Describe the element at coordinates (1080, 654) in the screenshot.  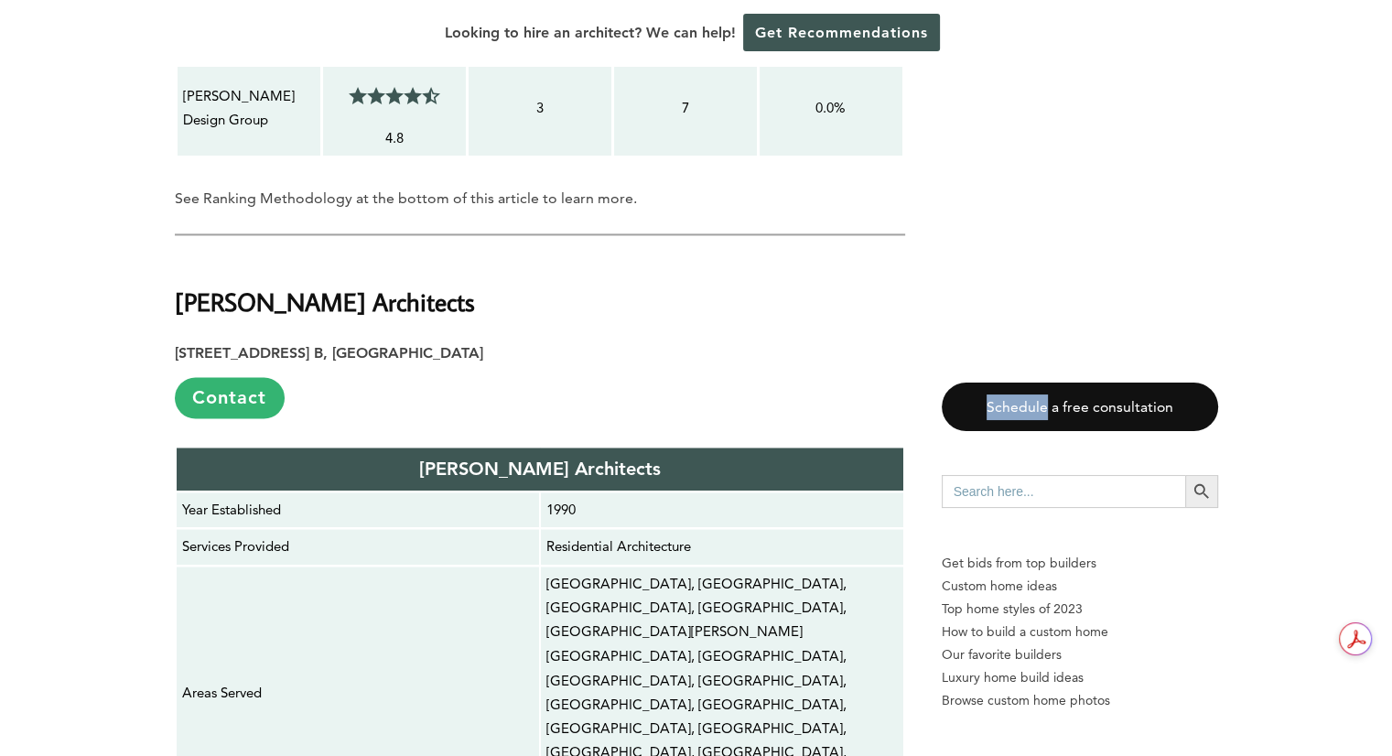
I see `p: Our favorite builders` at that location.